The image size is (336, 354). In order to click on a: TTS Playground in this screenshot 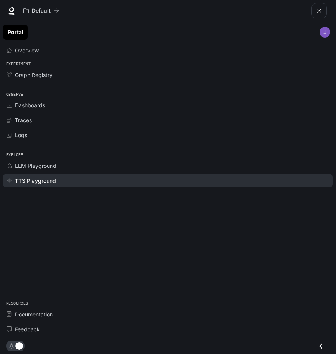, I will do `click(168, 180)`.